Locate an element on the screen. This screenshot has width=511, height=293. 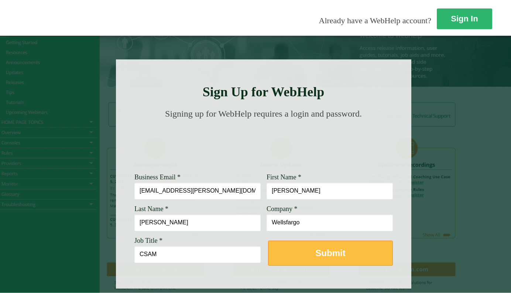
span: Last Name * is located at coordinates (151, 209).